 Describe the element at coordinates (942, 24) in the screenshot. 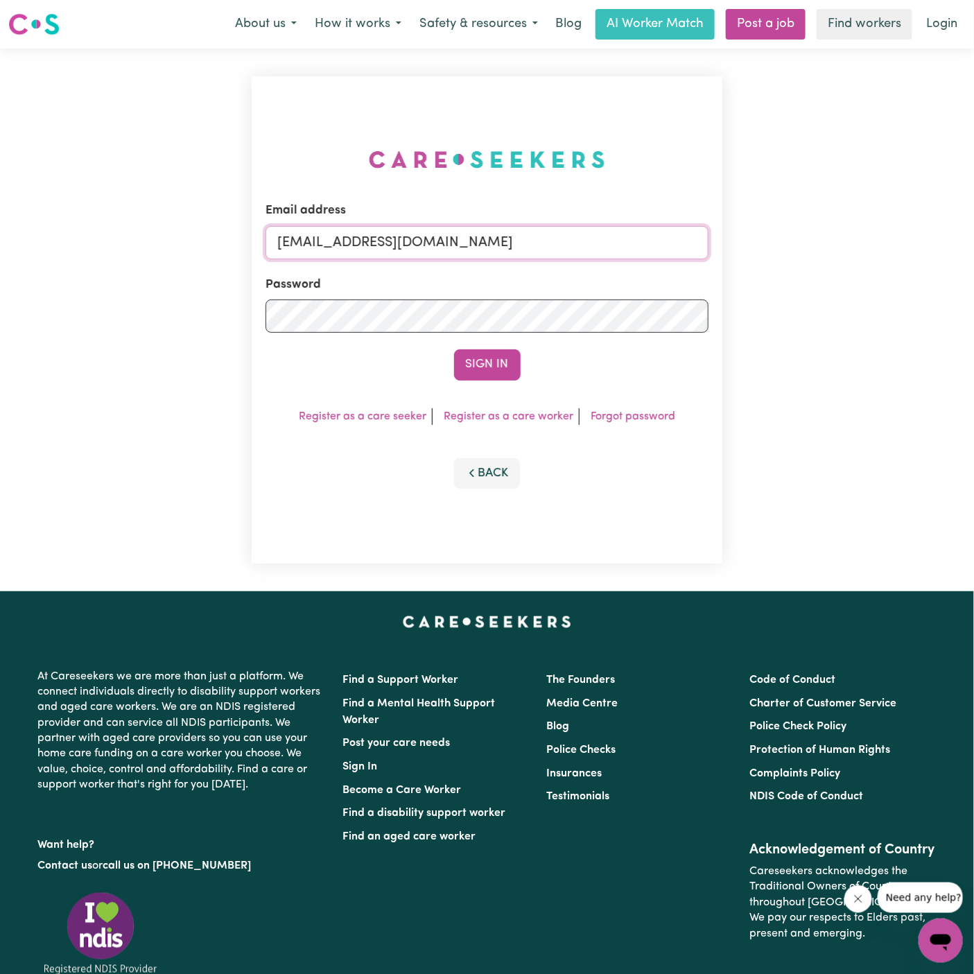

I see `a: Login` at that location.